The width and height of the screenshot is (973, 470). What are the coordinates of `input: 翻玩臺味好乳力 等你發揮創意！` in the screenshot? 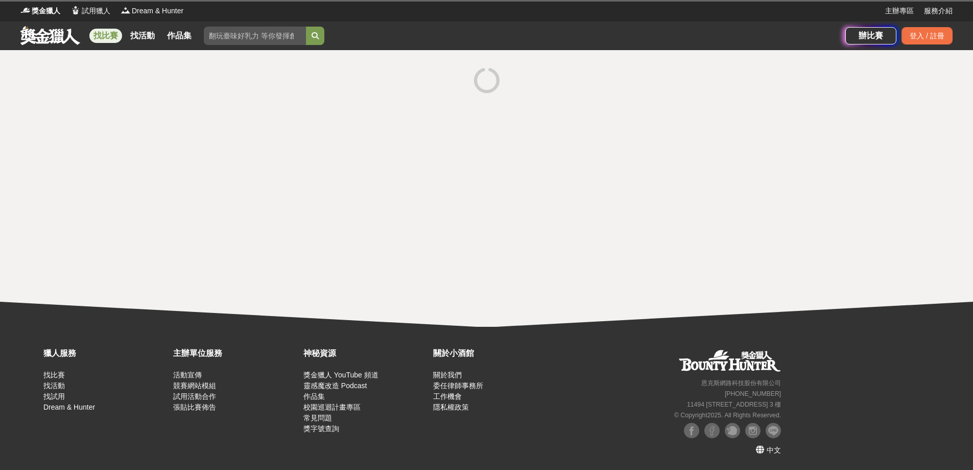 It's located at (255, 36).